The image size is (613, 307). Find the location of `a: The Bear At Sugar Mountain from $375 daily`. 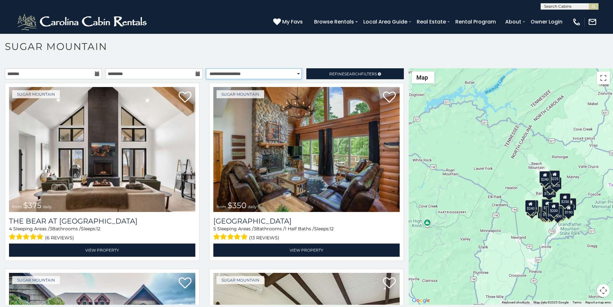

a: The Bear At Sugar Mountain from $375 daily is located at coordinates (102, 149).